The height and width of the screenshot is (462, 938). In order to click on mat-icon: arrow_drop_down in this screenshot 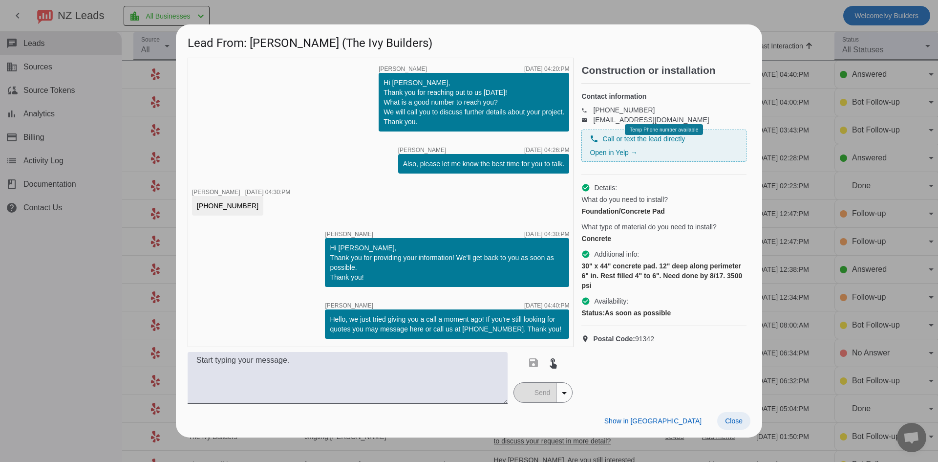, I will do `click(564, 393)`.